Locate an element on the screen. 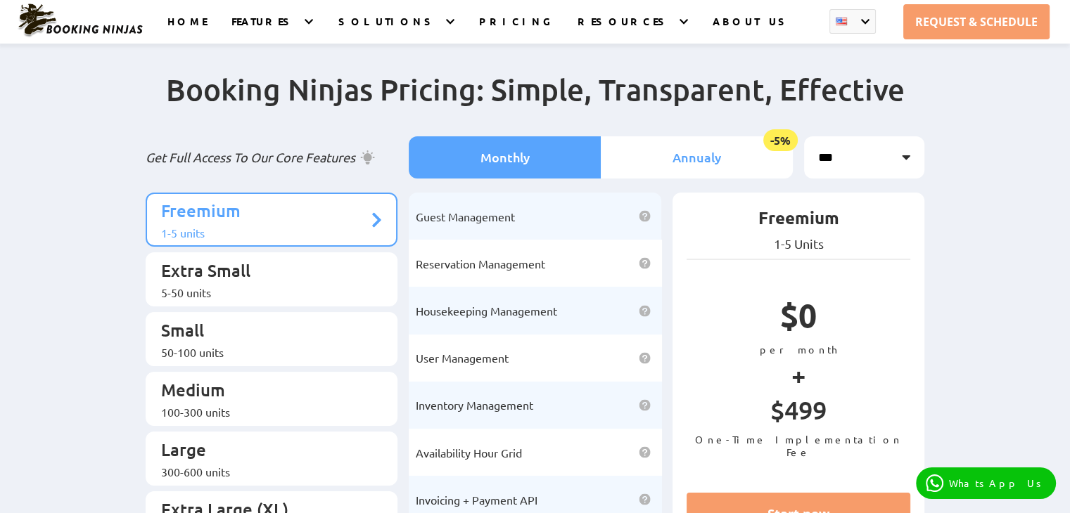 The width and height of the screenshot is (1070, 513). a: RESOURCES is located at coordinates (623, 29).